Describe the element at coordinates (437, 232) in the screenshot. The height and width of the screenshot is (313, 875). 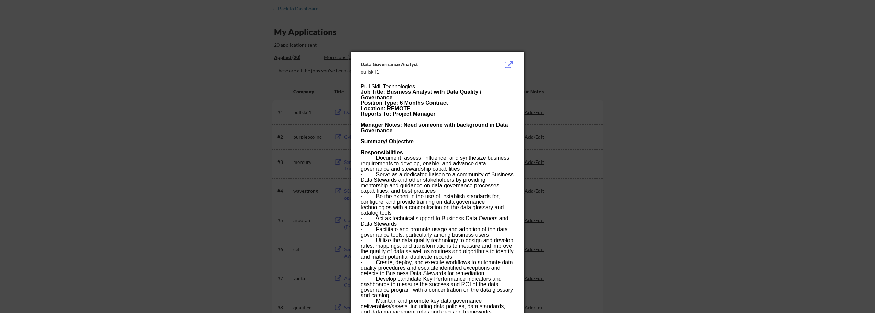
I see `p: · Facilitate and promote usage and adoption of the data governance tools, particularly among busi...` at that location.